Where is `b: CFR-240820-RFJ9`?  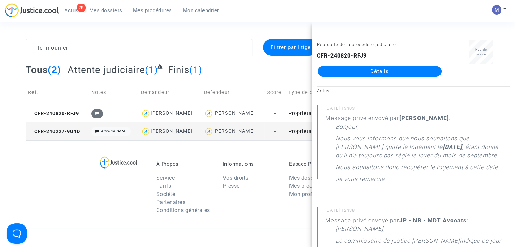 b: CFR-240820-RFJ9 is located at coordinates (342, 56).